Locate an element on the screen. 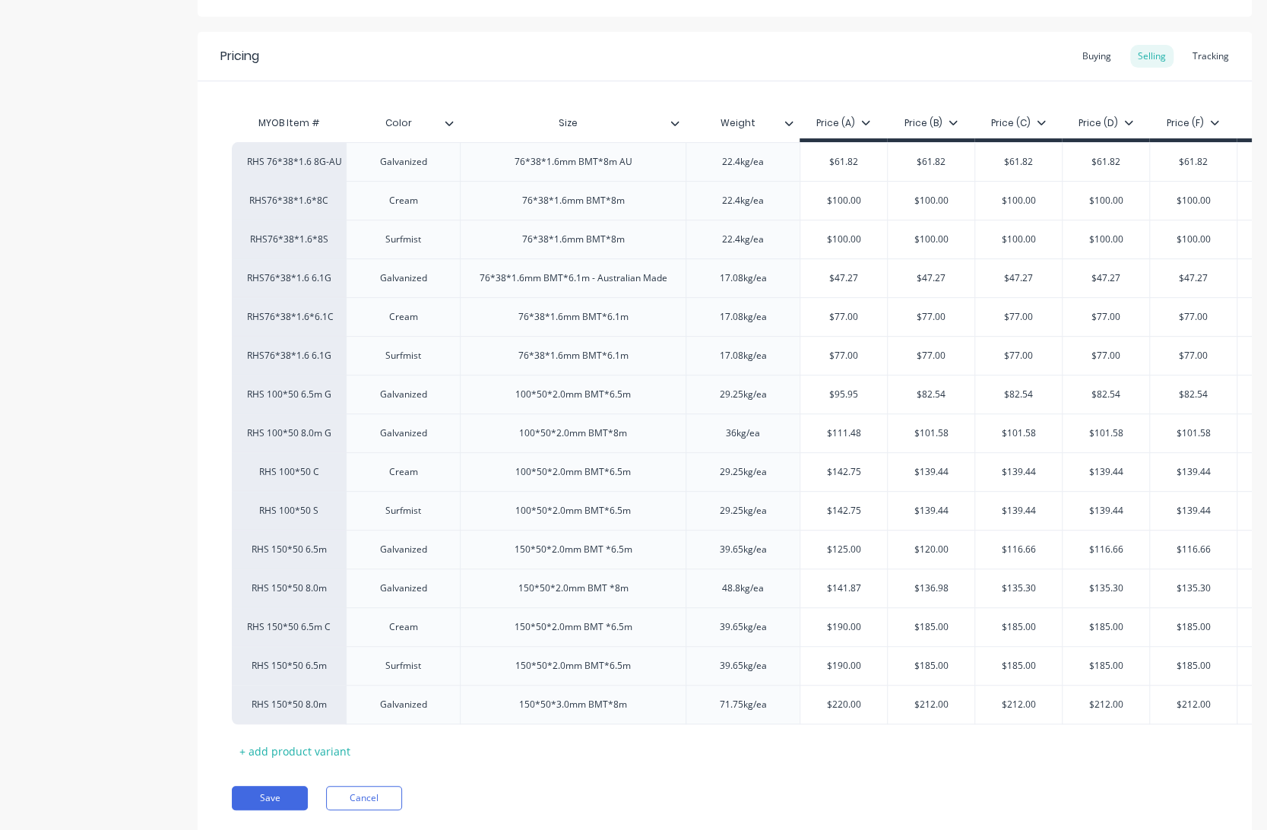 This screenshot has width=1267, height=830. div: $190.00 is located at coordinates (844, 627).